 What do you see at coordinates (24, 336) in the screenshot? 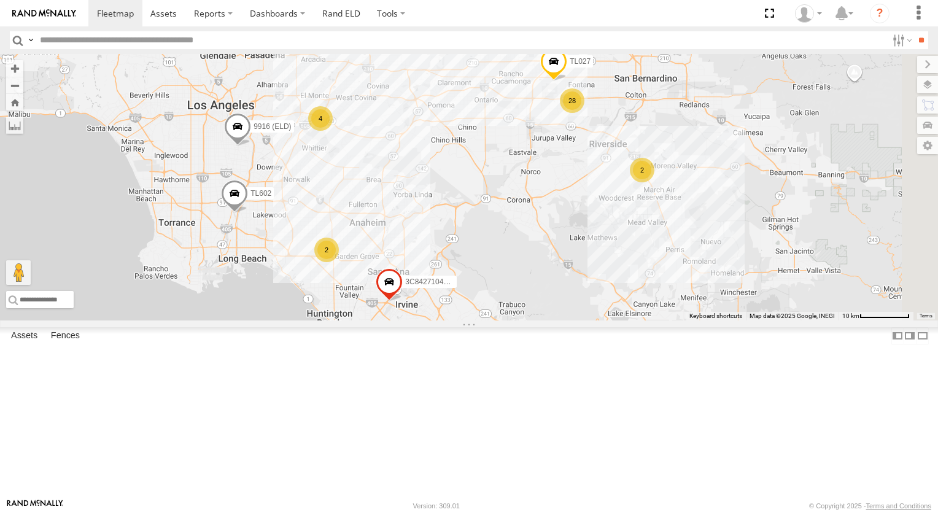
I see `label: Assets` at bounding box center [24, 336].